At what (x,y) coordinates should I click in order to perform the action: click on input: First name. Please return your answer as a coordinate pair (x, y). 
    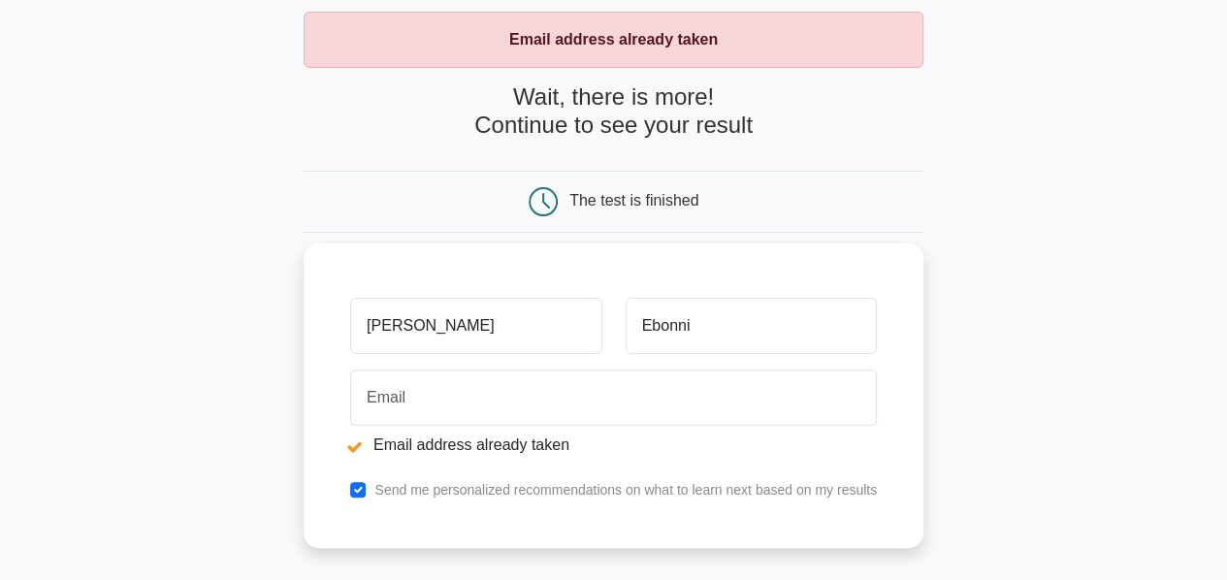
    Looking at the image, I should click on (475, 326).